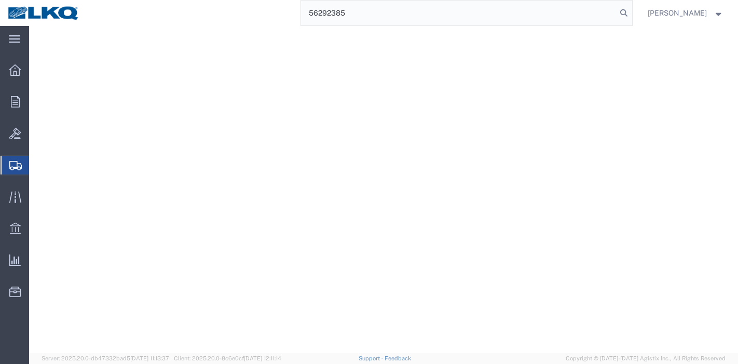  Describe the element at coordinates (678, 13) in the screenshot. I see `span: Praveen Nagaraj` at that location.